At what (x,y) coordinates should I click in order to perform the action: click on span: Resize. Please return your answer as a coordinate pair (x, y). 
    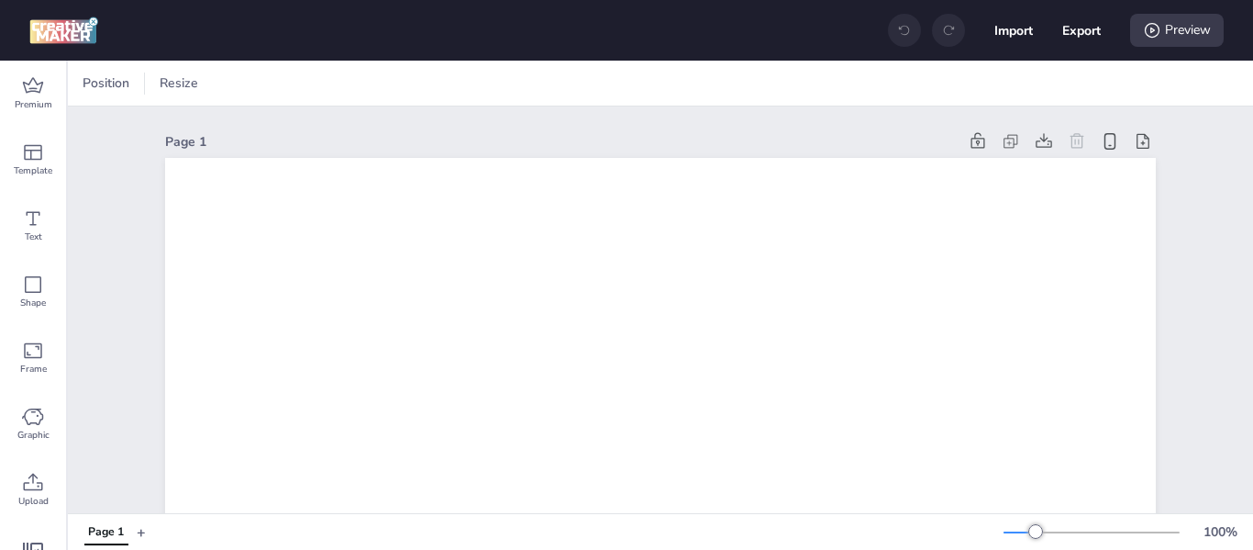
    Looking at the image, I should click on (179, 83).